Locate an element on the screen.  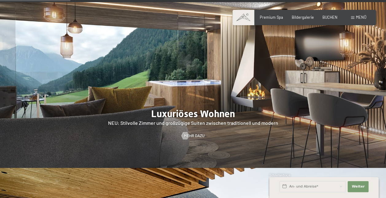
a: BUCHEN is located at coordinates (330, 17).